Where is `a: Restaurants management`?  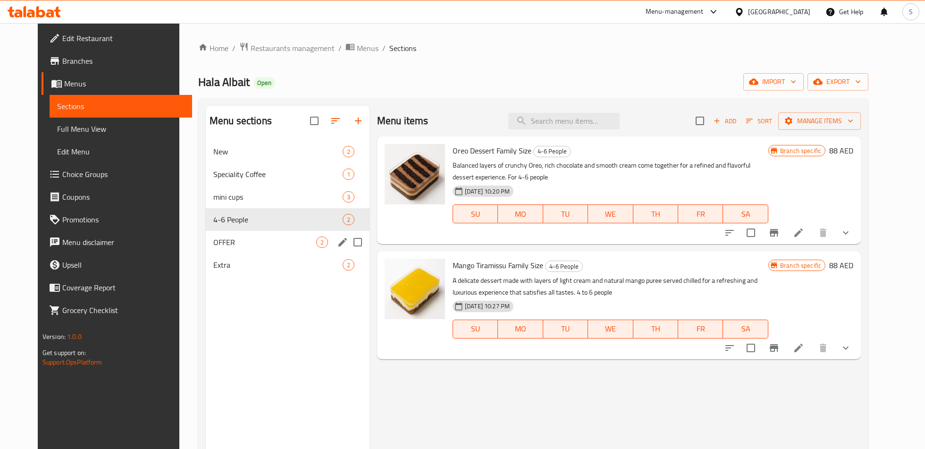
a: Restaurants management is located at coordinates (287, 48).